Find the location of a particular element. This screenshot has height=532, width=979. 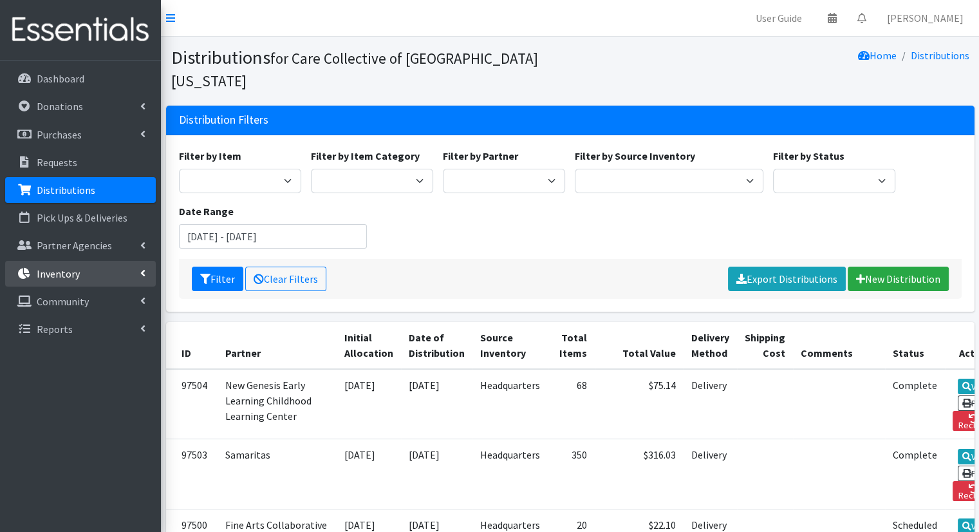

td: Samaritas is located at coordinates (277, 474).